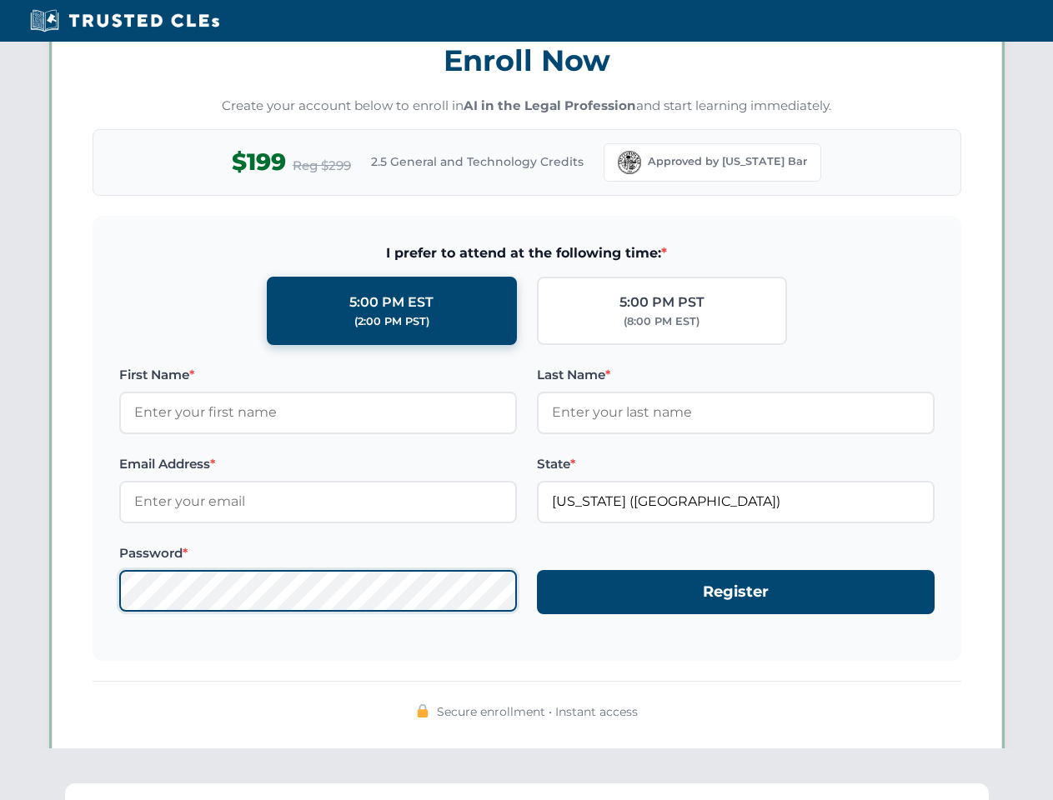 The image size is (1053, 800). Describe the element at coordinates (735, 502) in the screenshot. I see `input: Florida (FL)` at that location.